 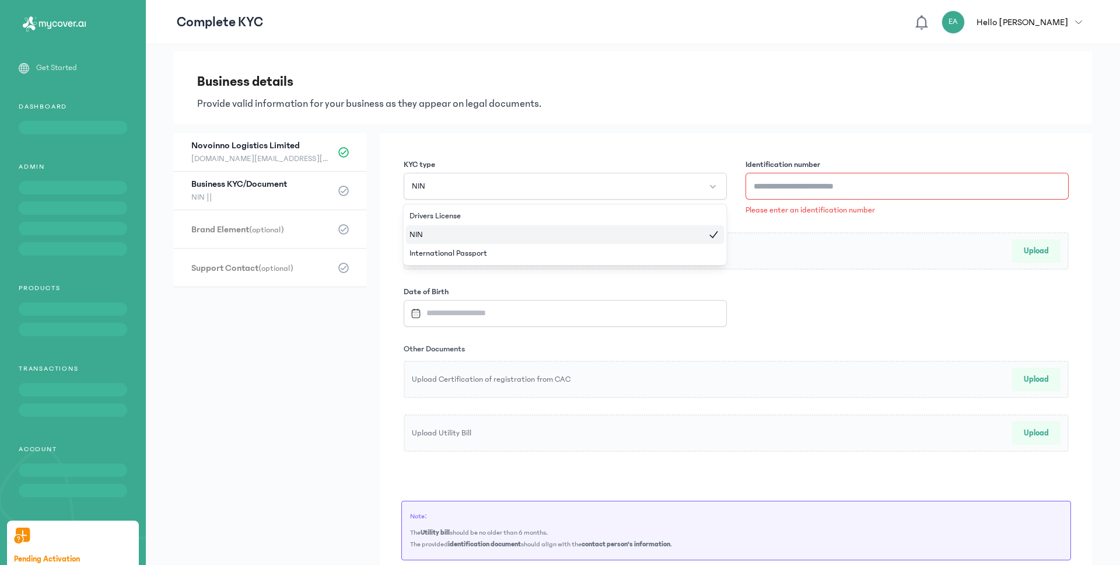 What do you see at coordinates (736, 349) in the screenshot?
I see `h3: Other Documents` at bounding box center [736, 349].